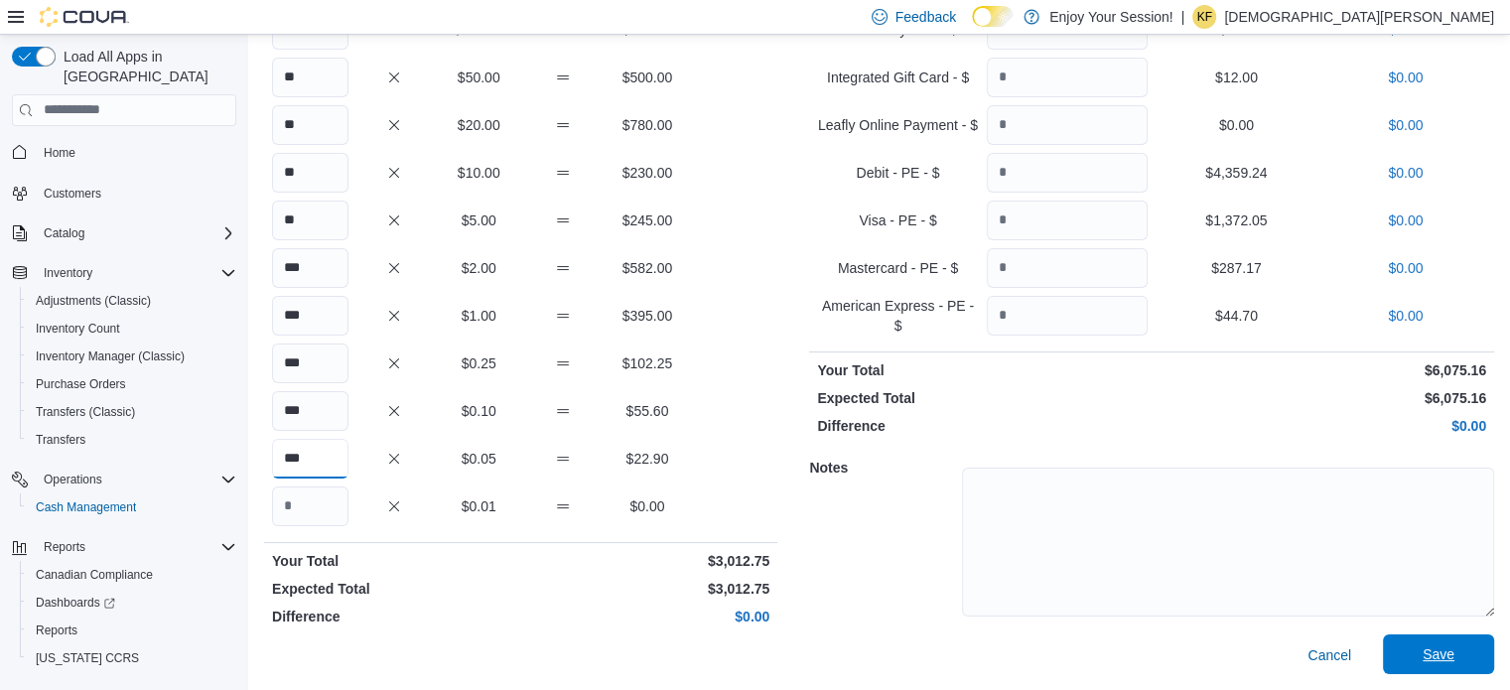  What do you see at coordinates (479, 77) in the screenshot?
I see `p: $50.00` at bounding box center [479, 77].